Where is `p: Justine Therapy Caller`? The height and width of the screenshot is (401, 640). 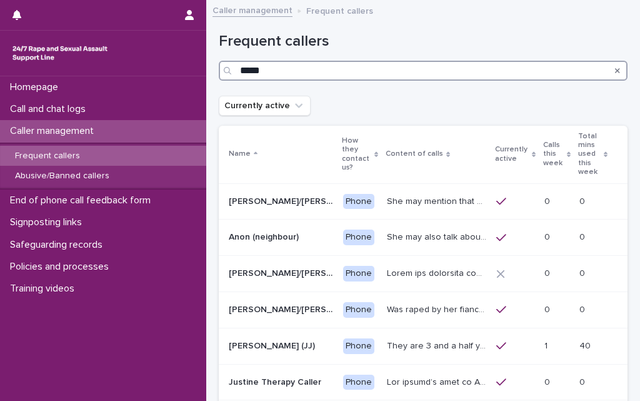
p: Justine Therapy Caller is located at coordinates (276, 381).